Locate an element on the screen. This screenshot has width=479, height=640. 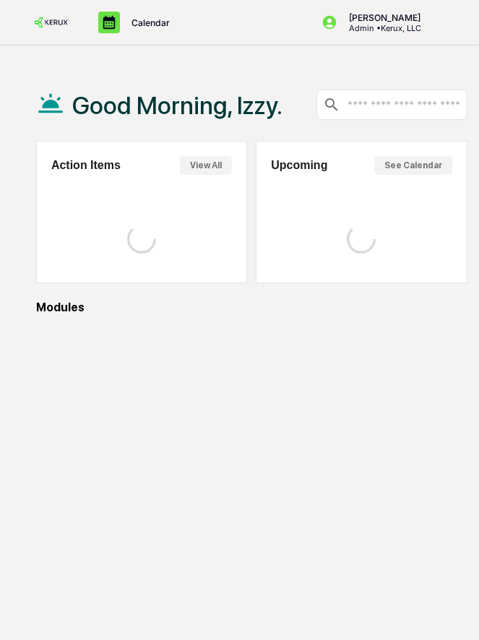
div: Modules is located at coordinates (251, 307).